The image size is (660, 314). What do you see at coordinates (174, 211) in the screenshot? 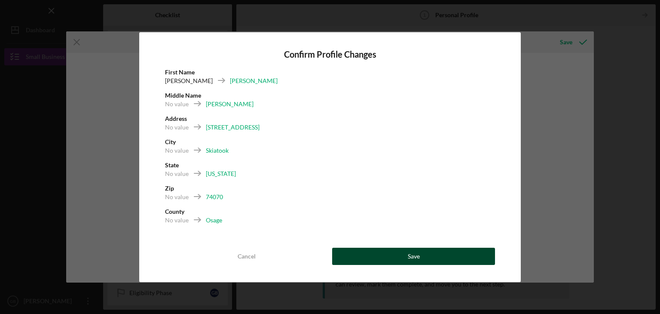
I see `b: County` at bounding box center [174, 211].